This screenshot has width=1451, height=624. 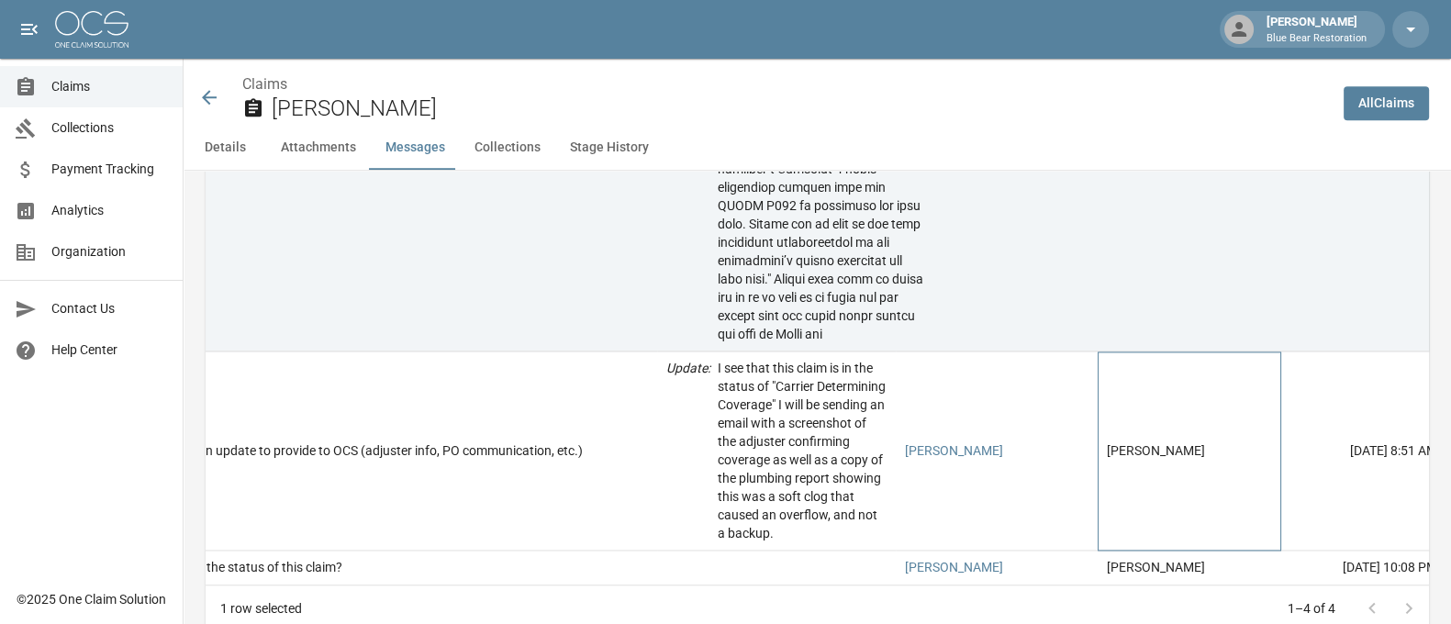 What do you see at coordinates (1386, 103) in the screenshot?
I see `a: AllClaims` at bounding box center [1386, 103].